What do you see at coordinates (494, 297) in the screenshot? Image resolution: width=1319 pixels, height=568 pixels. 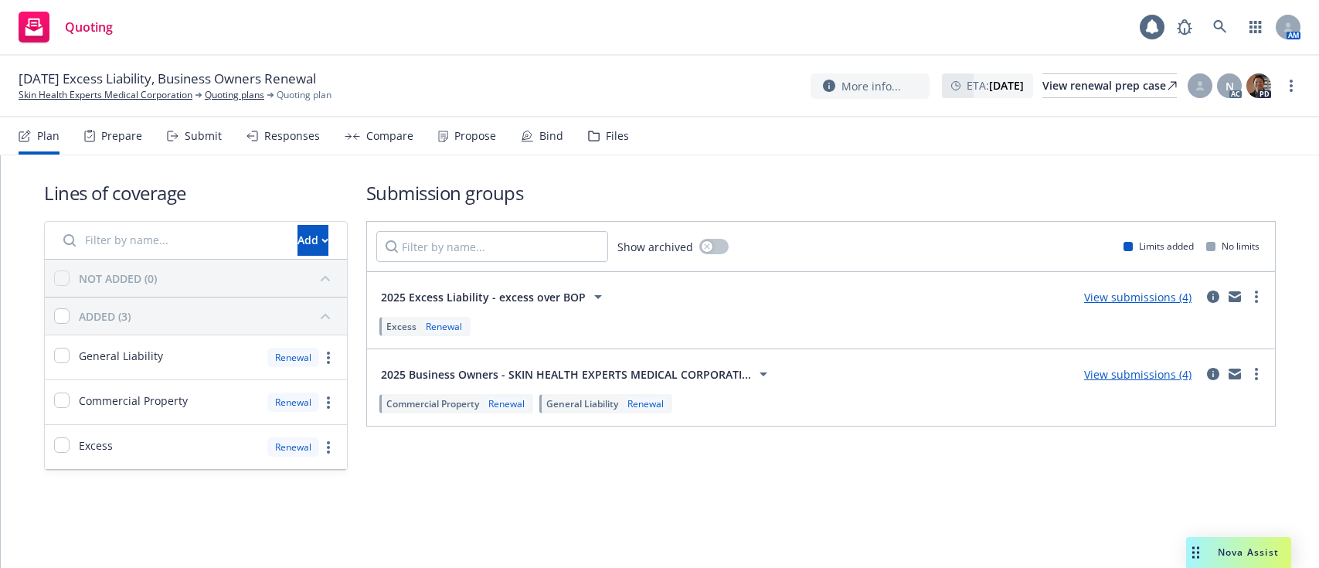 I see `button: 2025 Excess Liability - excess over BOP` at bounding box center [494, 297].